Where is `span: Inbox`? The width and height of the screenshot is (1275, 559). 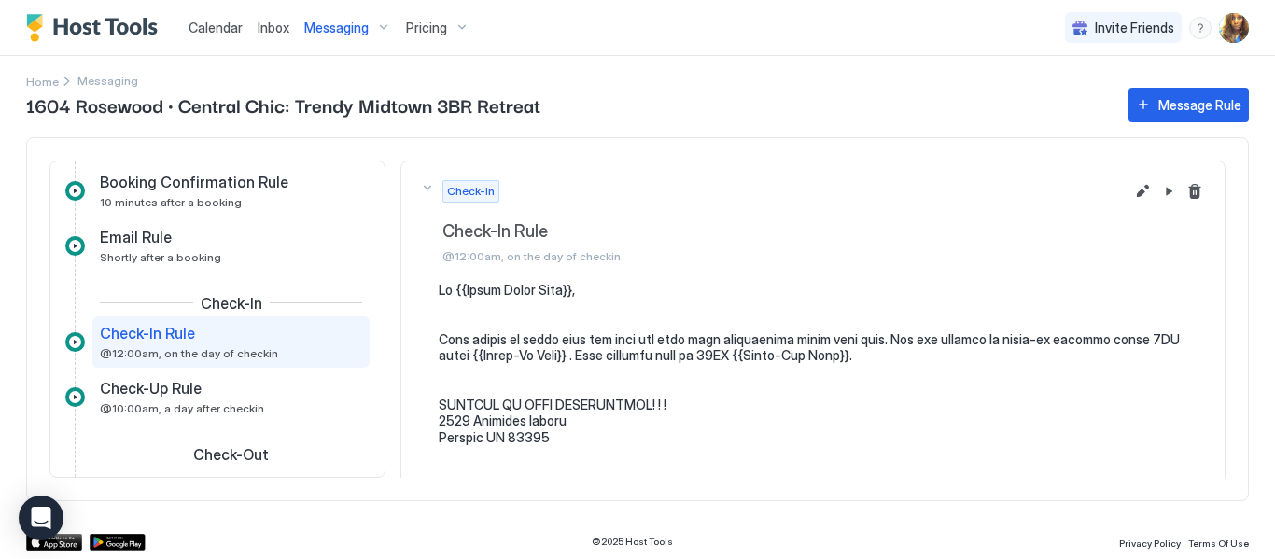
span: Inbox is located at coordinates (273, 27).